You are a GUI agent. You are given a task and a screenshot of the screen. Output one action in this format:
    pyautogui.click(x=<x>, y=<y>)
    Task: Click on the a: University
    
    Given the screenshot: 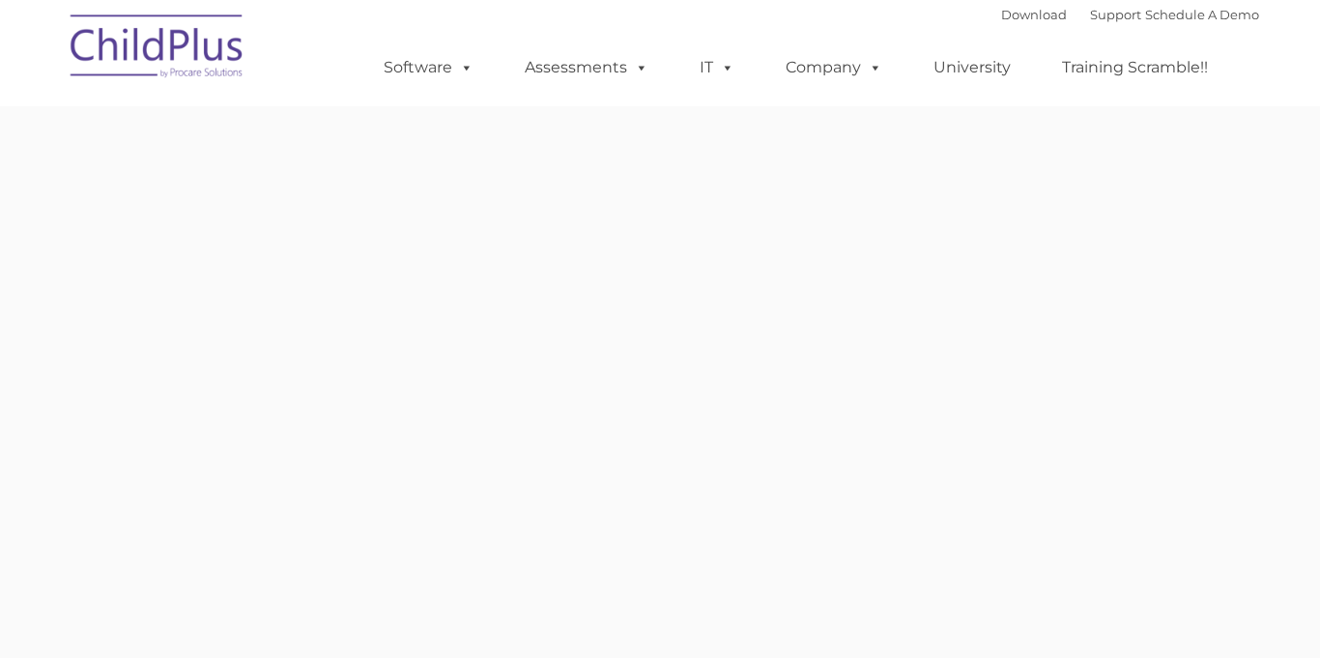 What is the action you would take?
    pyautogui.click(x=972, y=68)
    